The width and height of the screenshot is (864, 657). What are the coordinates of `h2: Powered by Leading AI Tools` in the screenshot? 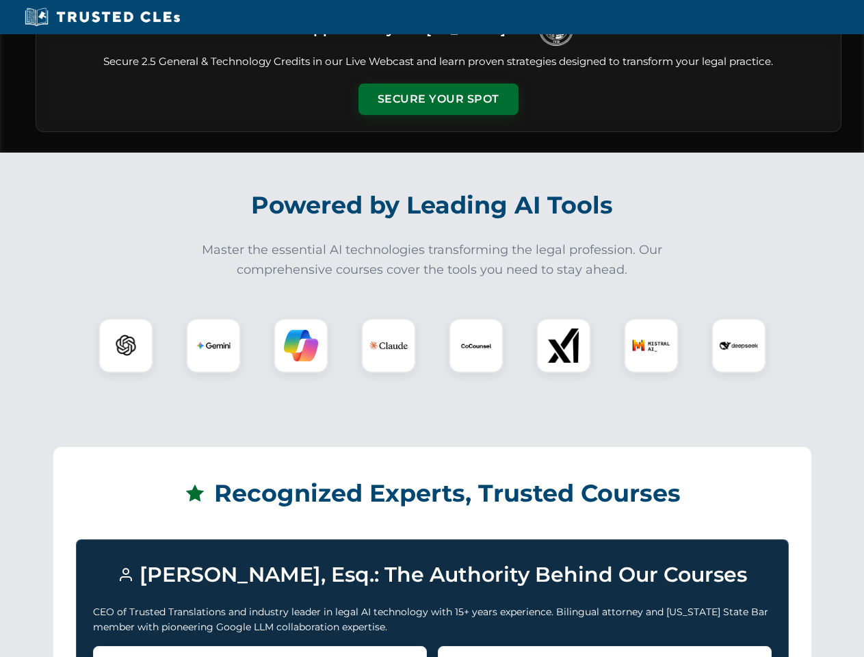 It's located at (432, 205).